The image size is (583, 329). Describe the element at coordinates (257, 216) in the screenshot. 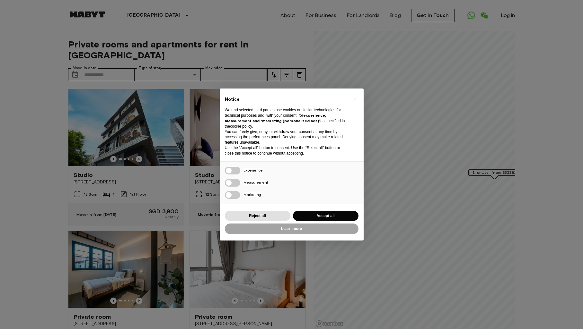

I see `button: Reject all` at that location.